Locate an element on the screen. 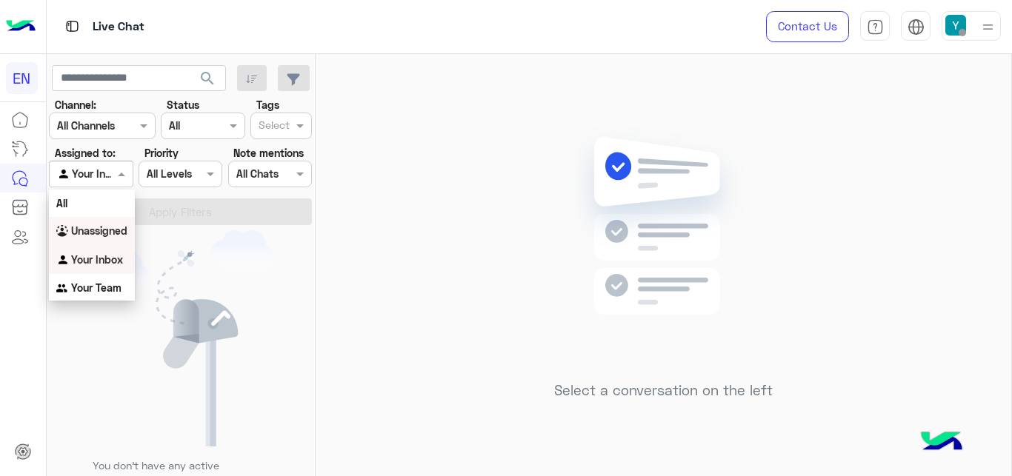  b: Your Inbox is located at coordinates (97, 259).